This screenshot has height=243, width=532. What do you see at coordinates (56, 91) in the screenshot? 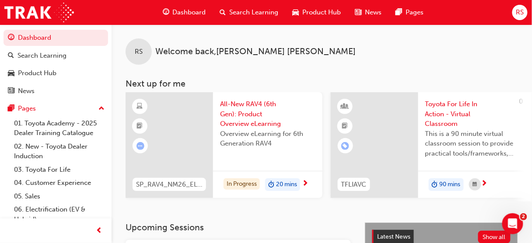
I see `a: News` at bounding box center [56, 91].